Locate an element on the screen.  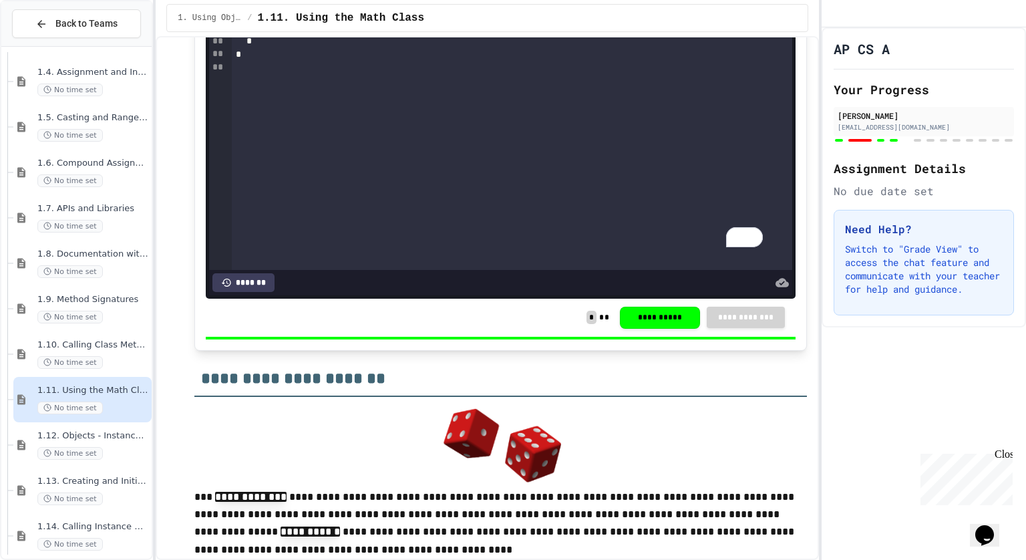
span: 1.8. Documentation with Comments and Preconditions is located at coordinates (93, 254).